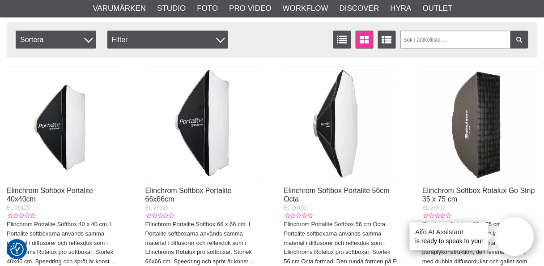 The width and height of the screenshot is (544, 266). What do you see at coordinates (250, 8) in the screenshot?
I see `a: Pro Video` at bounding box center [250, 8].